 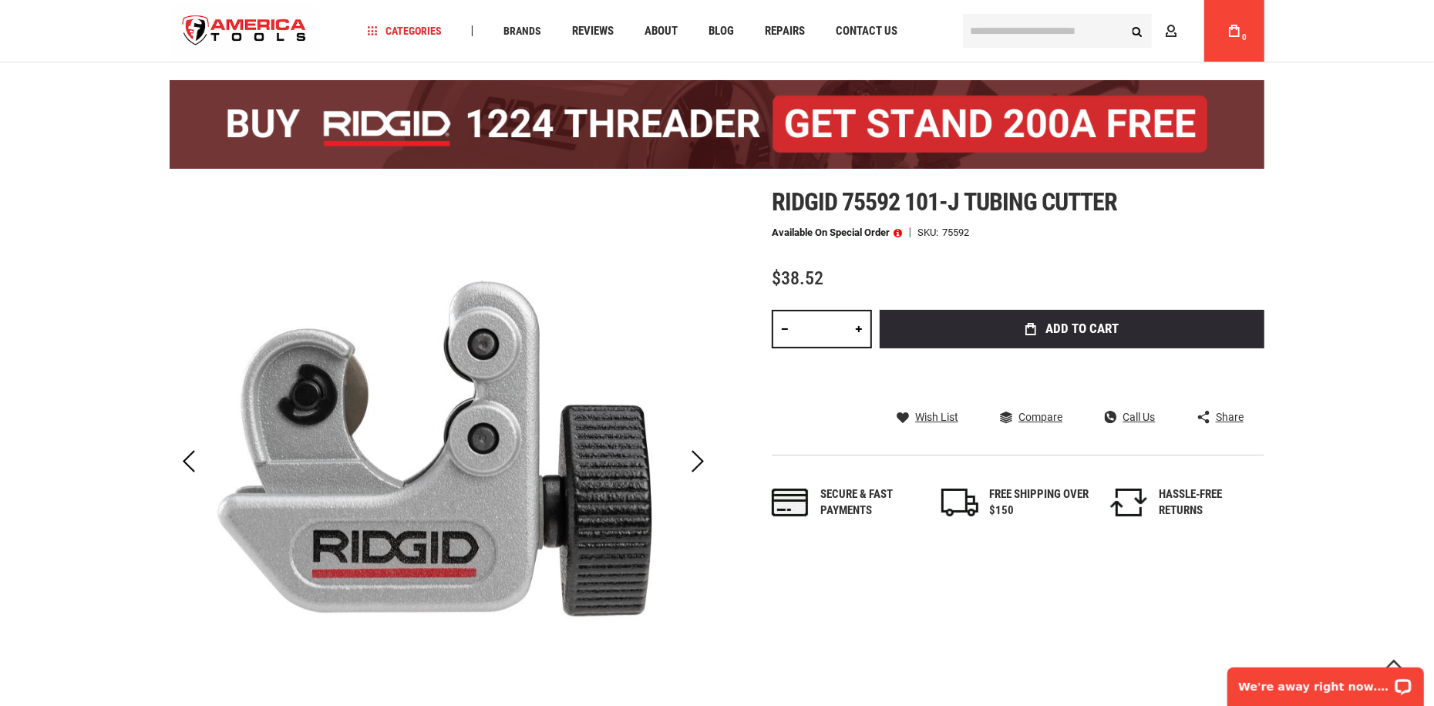 I want to click on span: Add to Cart, so click(x=1082, y=328).